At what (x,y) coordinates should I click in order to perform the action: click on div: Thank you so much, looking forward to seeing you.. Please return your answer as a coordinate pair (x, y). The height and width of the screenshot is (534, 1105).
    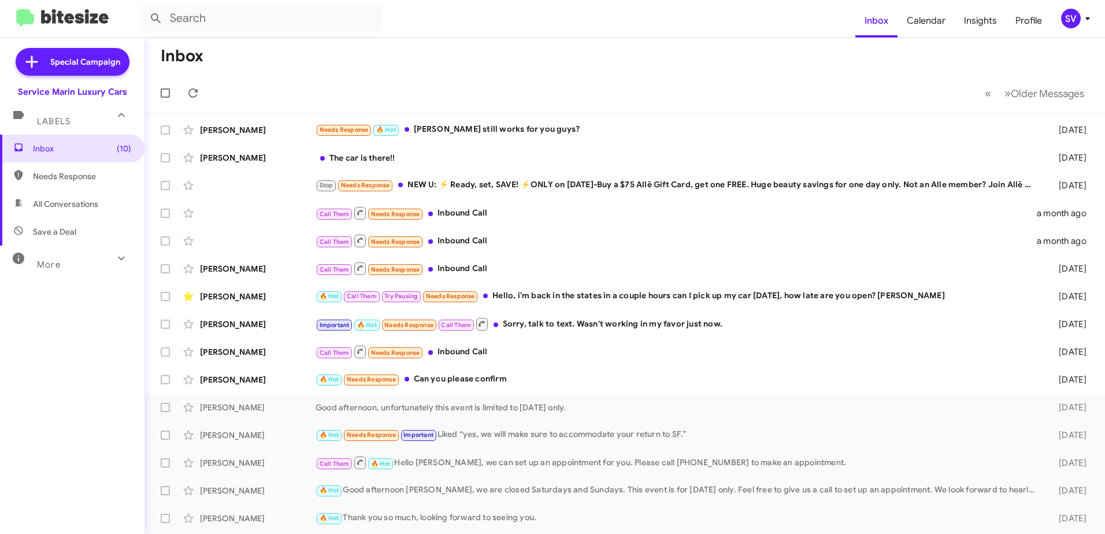
    Looking at the image, I should click on (678, 518).